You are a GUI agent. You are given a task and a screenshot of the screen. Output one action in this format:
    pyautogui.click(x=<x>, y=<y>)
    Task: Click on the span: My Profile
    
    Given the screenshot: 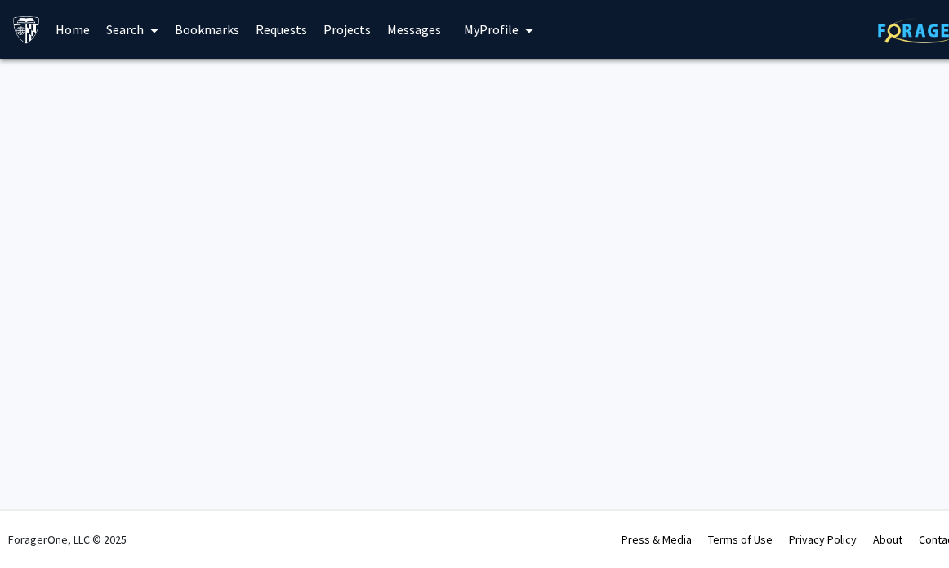 What is the action you would take?
    pyautogui.click(x=491, y=29)
    